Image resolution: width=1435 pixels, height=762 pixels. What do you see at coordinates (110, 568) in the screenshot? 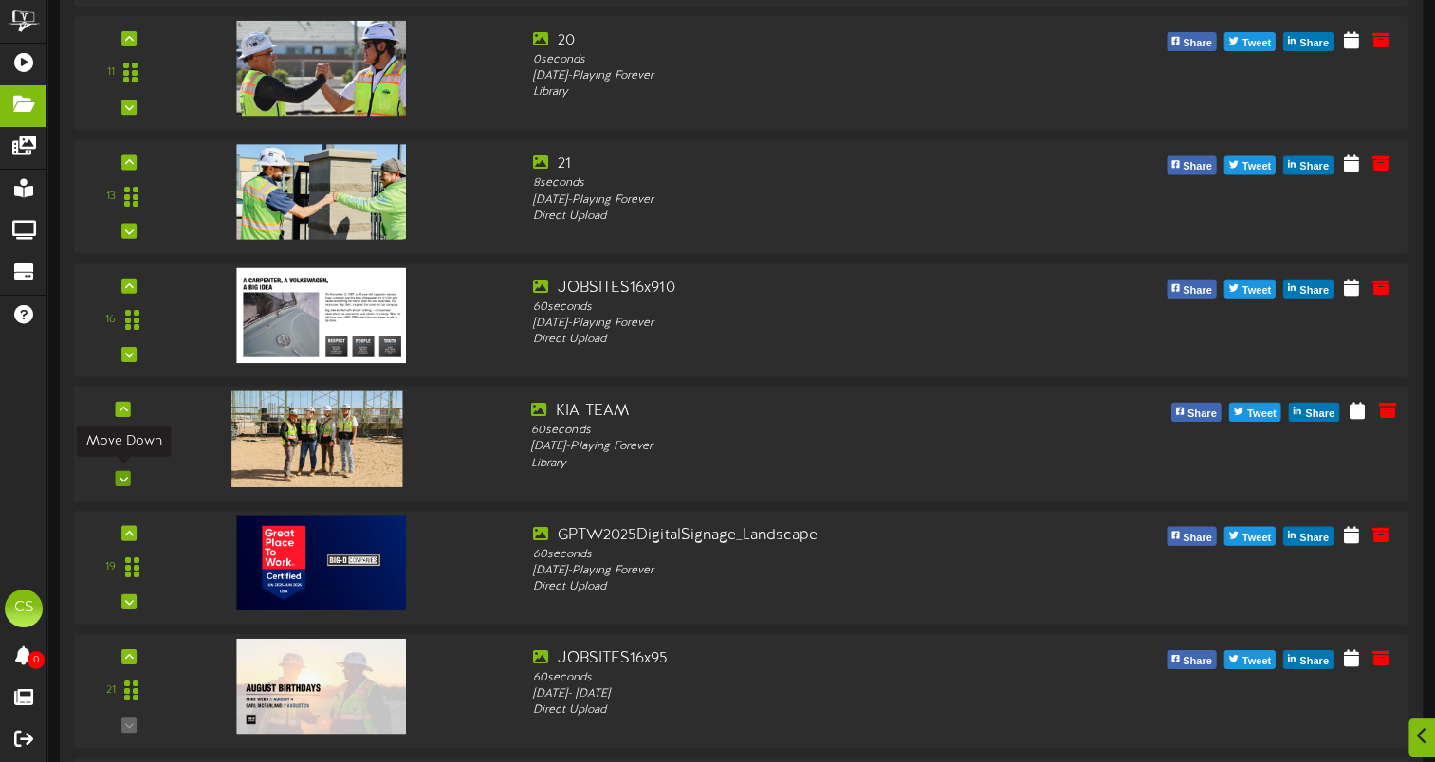
I see `div: 19` at bounding box center [110, 568].